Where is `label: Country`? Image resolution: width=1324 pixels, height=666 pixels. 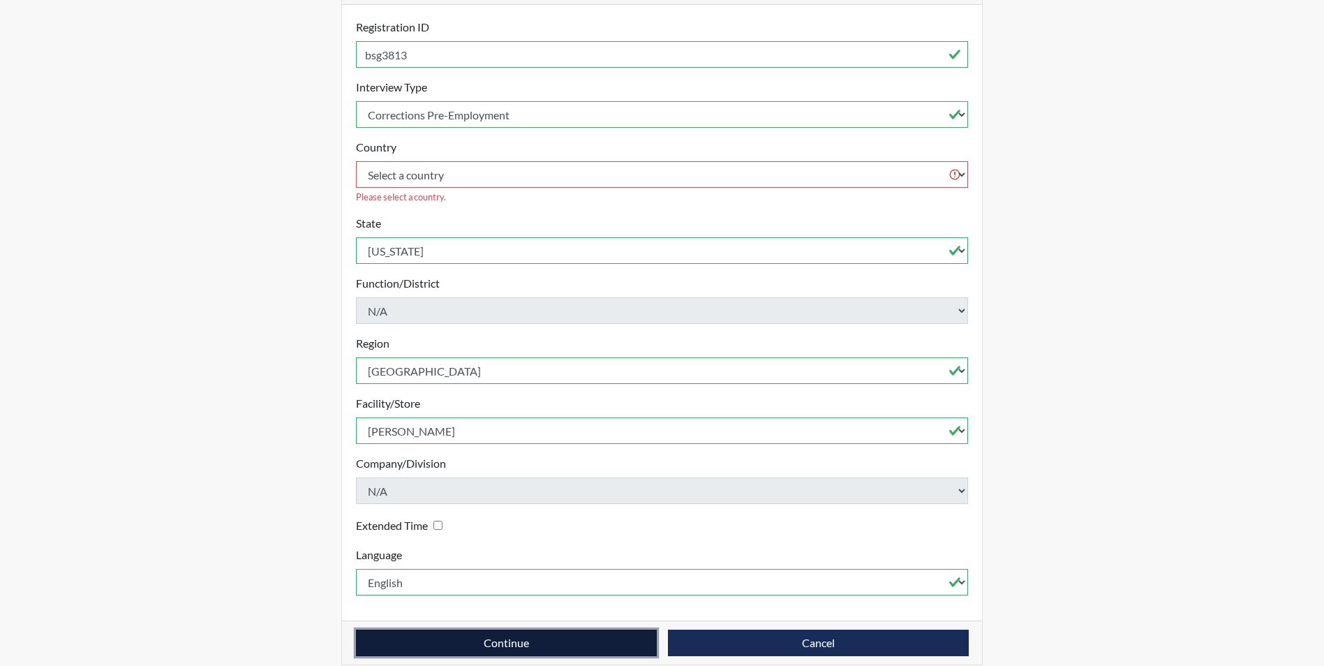
label: Country is located at coordinates (376, 147).